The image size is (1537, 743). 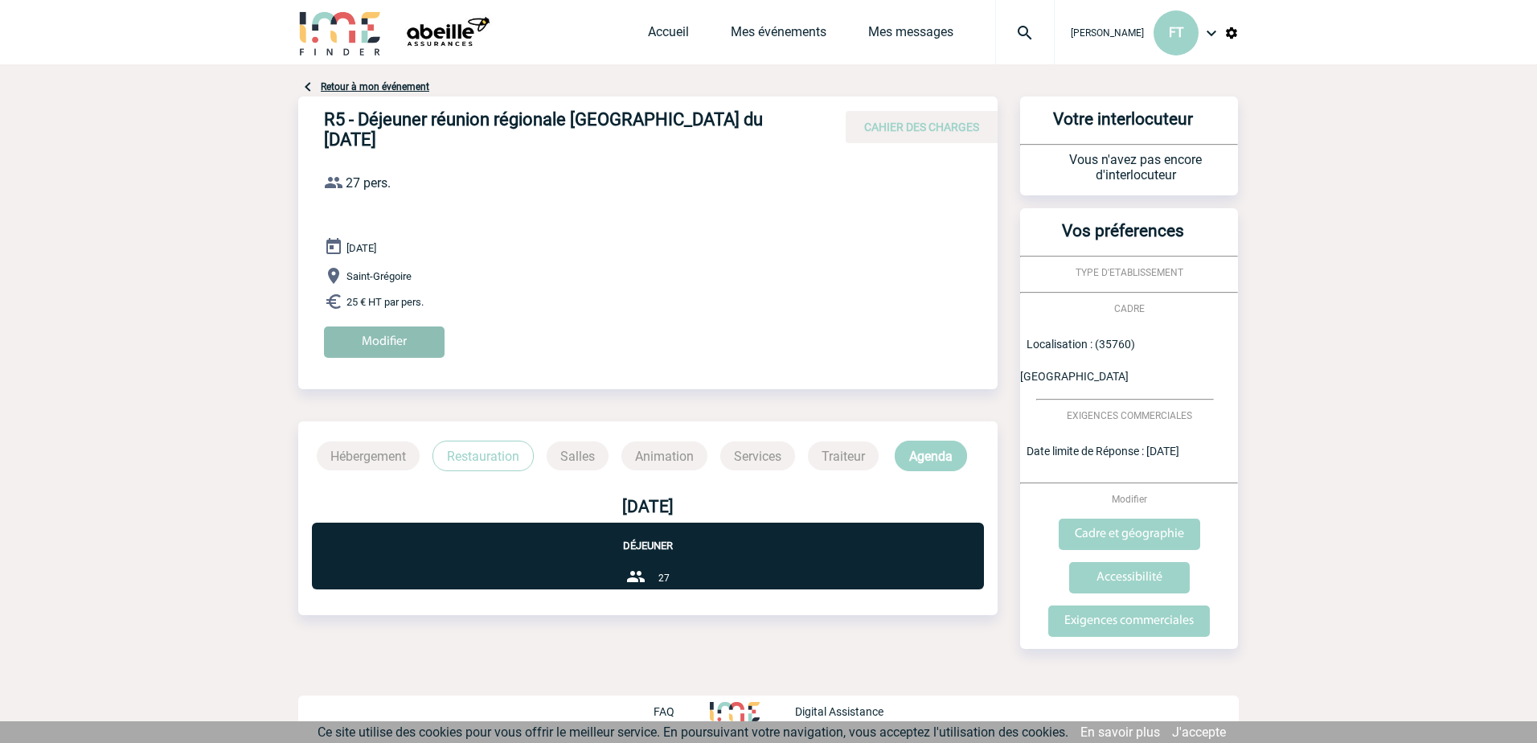 What do you see at coordinates (368, 182) in the screenshot?
I see `span: 27 pers.` at bounding box center [368, 182].